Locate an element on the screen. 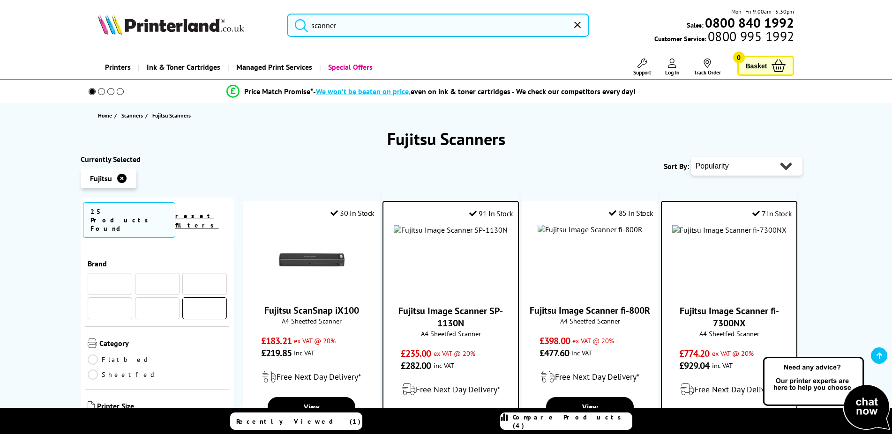 This screenshot has width=892, height=434. div: Currently Selected is located at coordinates (157, 159).